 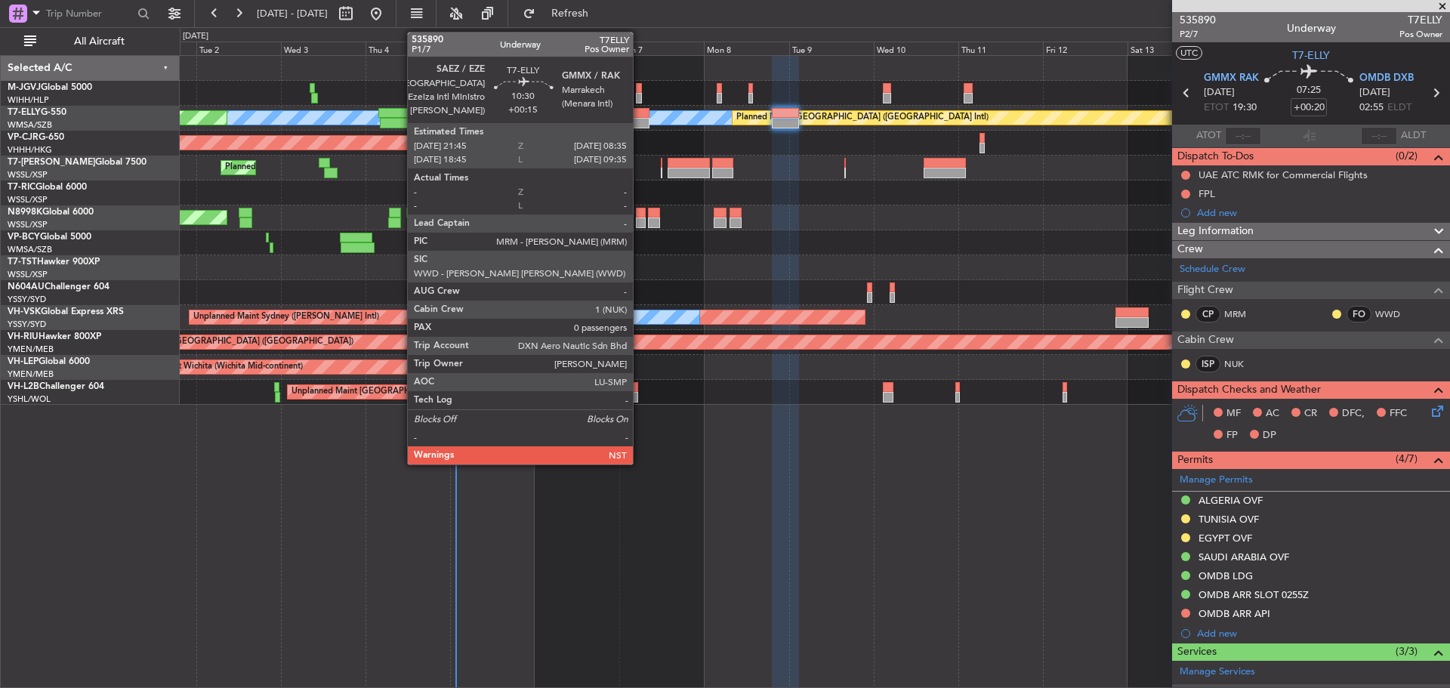 What do you see at coordinates (1249, 390) in the screenshot?
I see `span: Dispatch Checks and Weather` at bounding box center [1249, 390].